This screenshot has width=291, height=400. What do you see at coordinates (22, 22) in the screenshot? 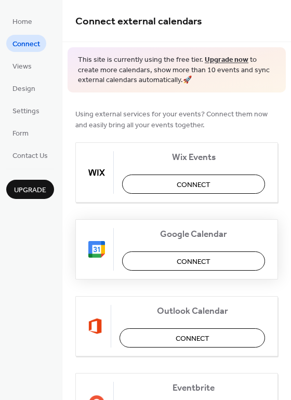
I see `span: Home` at bounding box center [22, 22].